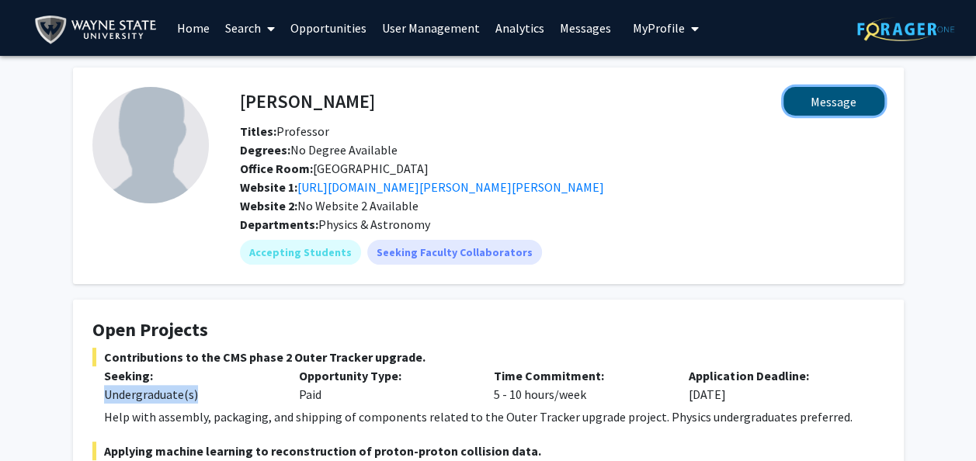 The width and height of the screenshot is (976, 461). What do you see at coordinates (488, 357) in the screenshot?
I see `span: Contributions to the CMS phase 2 Outer Tracker upgrade.` at bounding box center [488, 357].